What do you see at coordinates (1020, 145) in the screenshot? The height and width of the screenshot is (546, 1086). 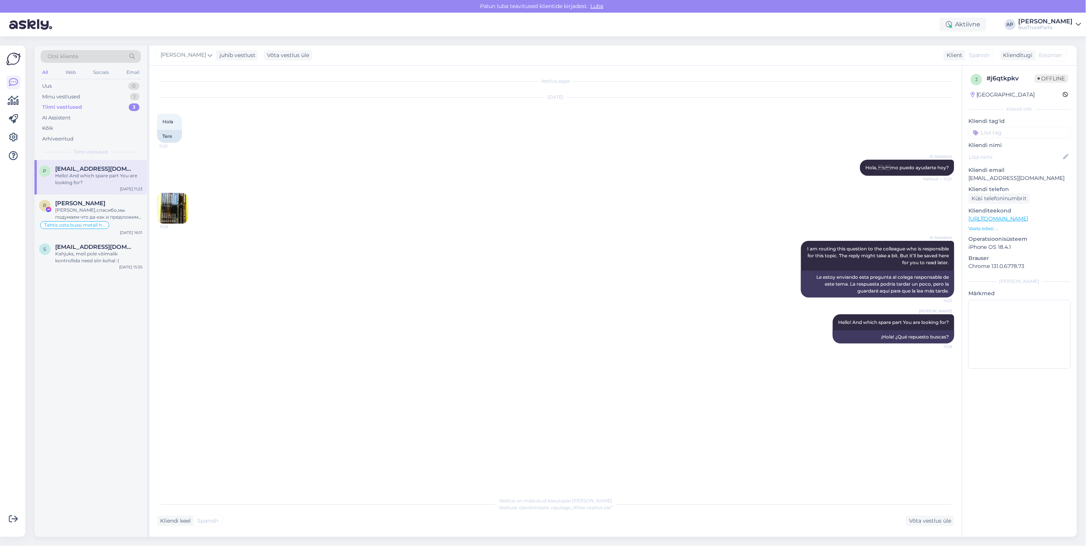 I see `p: Kliendi nimi` at bounding box center [1020, 145].